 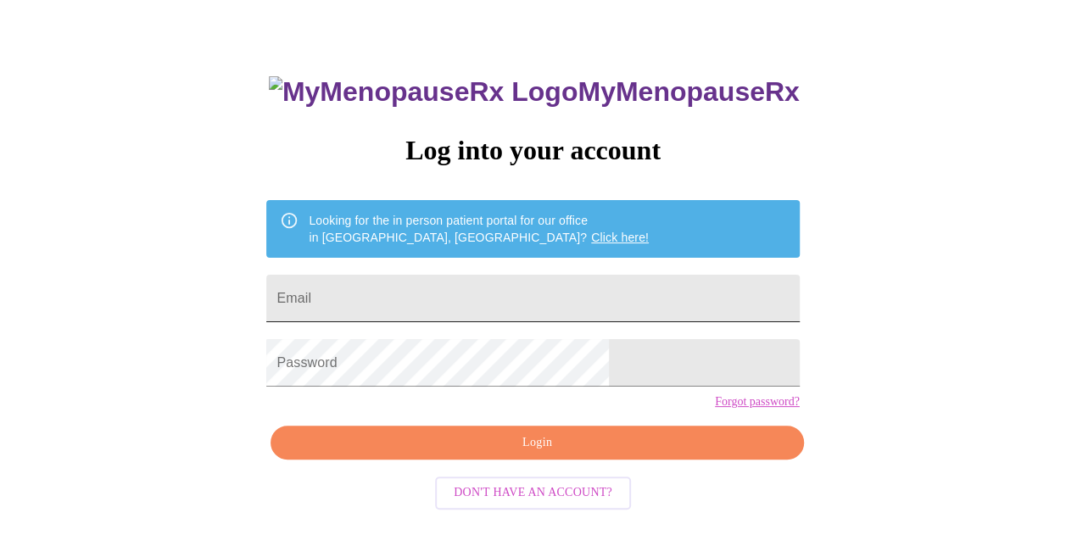 I want to click on a: Click here!, so click(x=620, y=238).